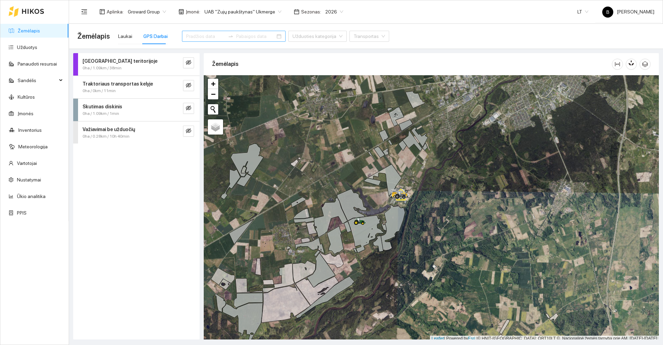 The height and width of the screenshot is (345, 663). Describe the element at coordinates (106, 136) in the screenshot. I see `span: 0ha / 0.28km / 10h 40min` at that location.